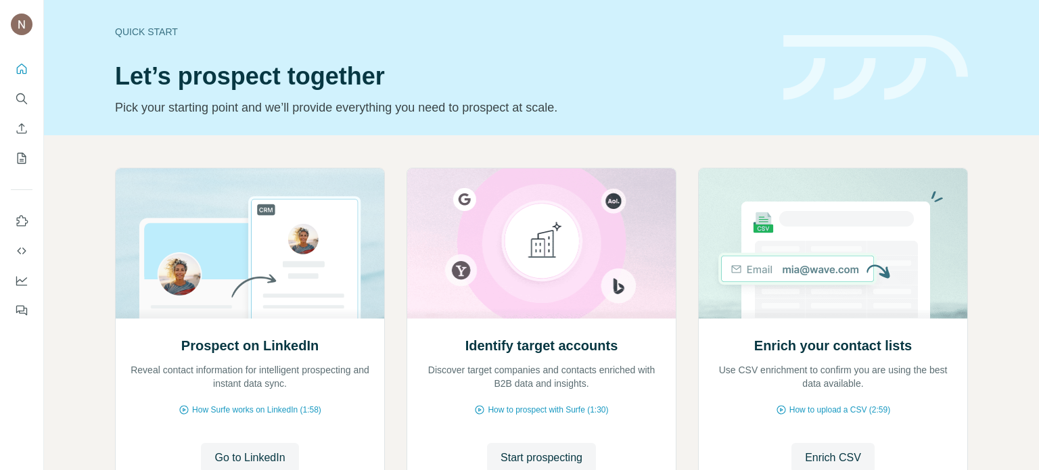 The width and height of the screenshot is (1039, 470). I want to click on div: Quick start, so click(441, 32).